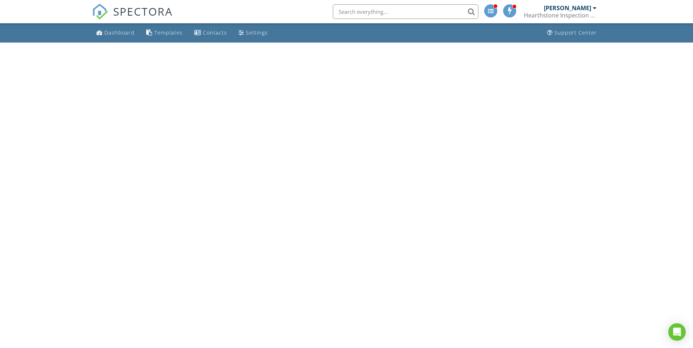 This screenshot has height=348, width=693. Describe the element at coordinates (560, 15) in the screenshot. I see `div: Hearthstone Inspection Services, Inc.` at that location.